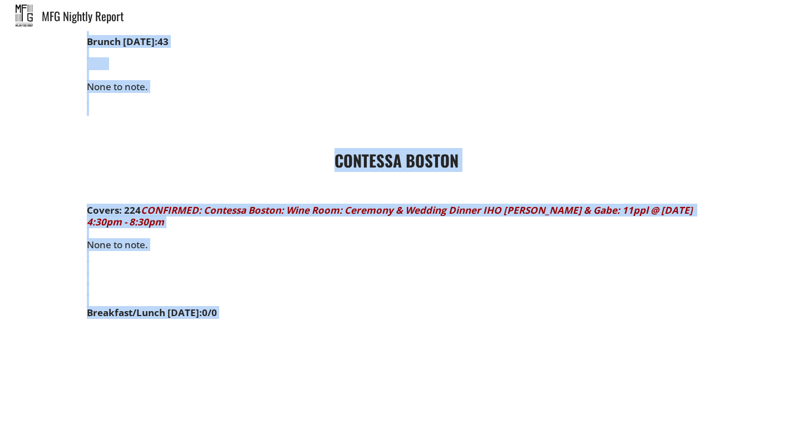 Image resolution: width=793 pixels, height=433 pixels. I want to click on div: MFG Nightly Report, so click(417, 16).